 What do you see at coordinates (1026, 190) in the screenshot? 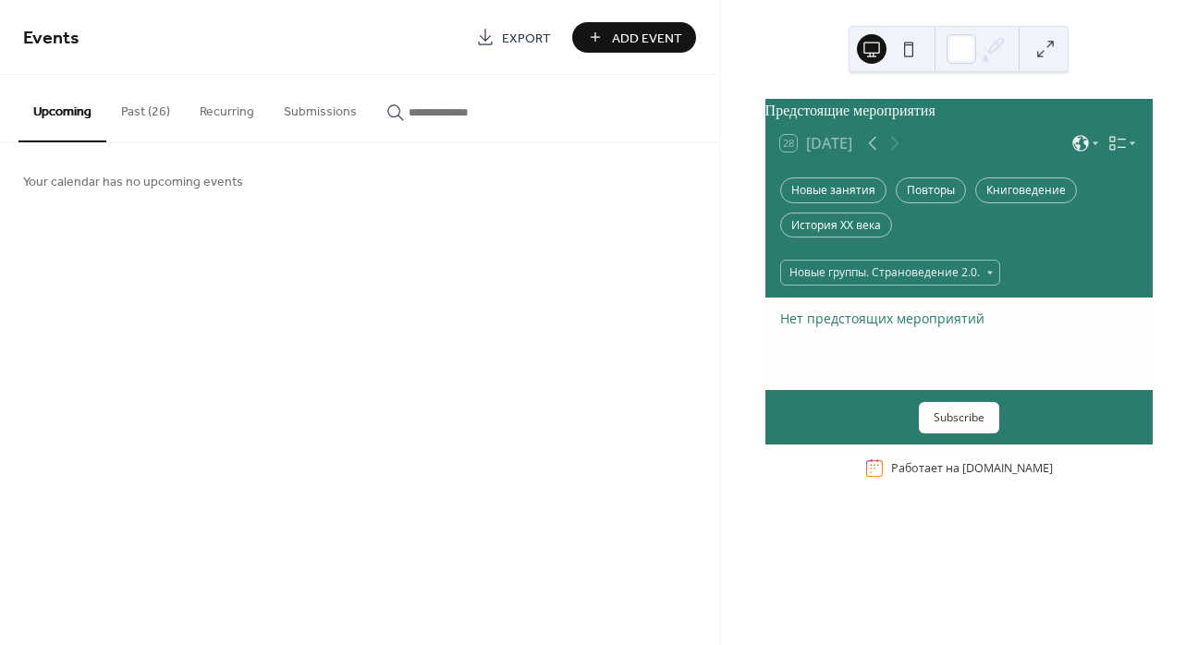
I see `div: Книговедение` at bounding box center [1026, 190].